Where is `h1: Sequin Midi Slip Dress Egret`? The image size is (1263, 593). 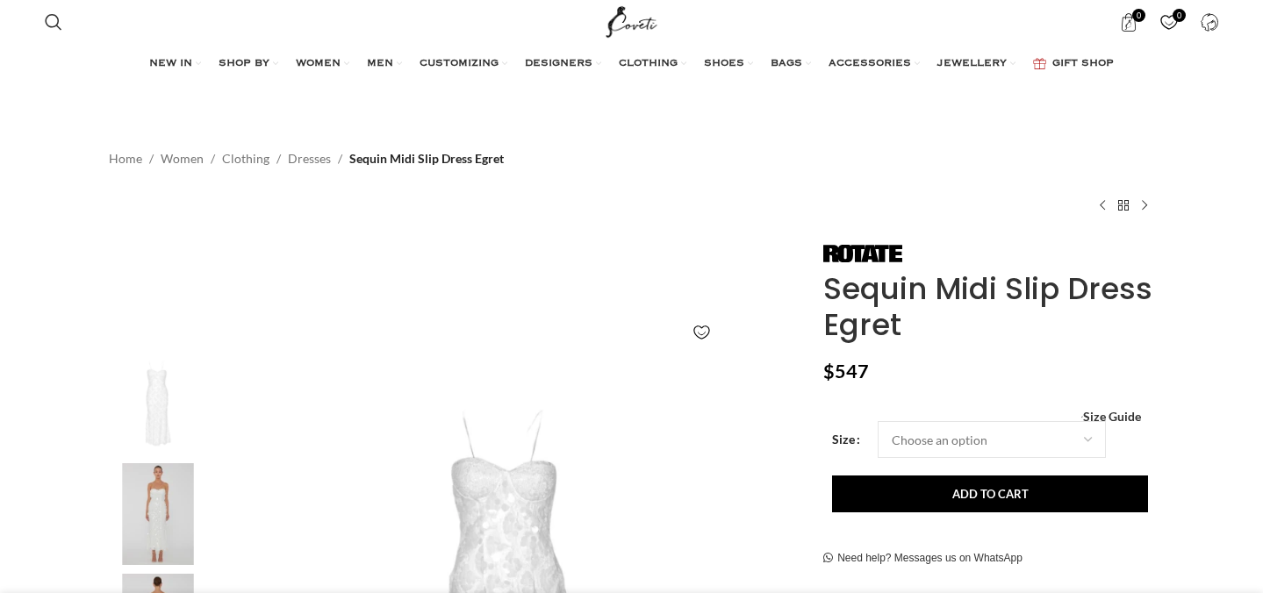 h1: Sequin Midi Slip Dress Egret is located at coordinates (988, 307).